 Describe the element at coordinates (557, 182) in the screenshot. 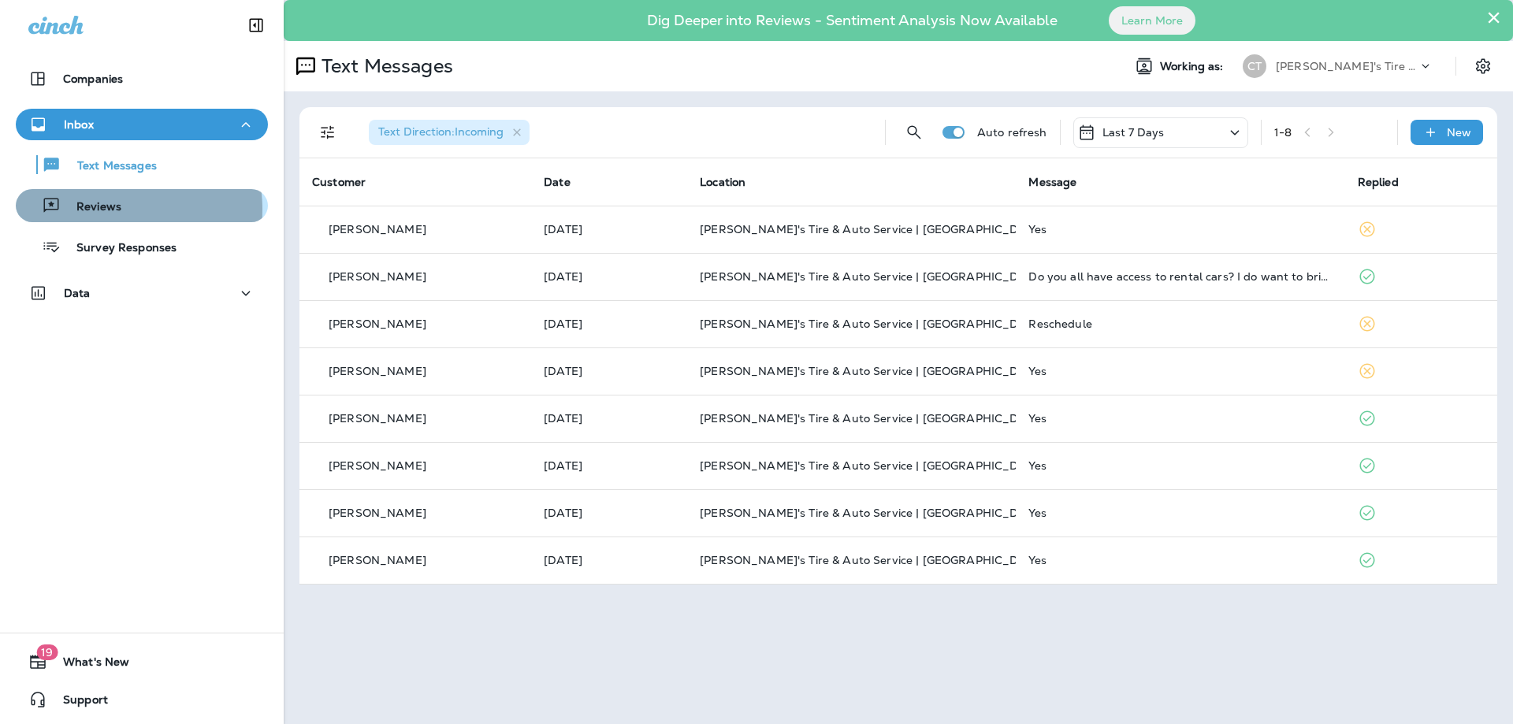

I see `span: Date` at that location.